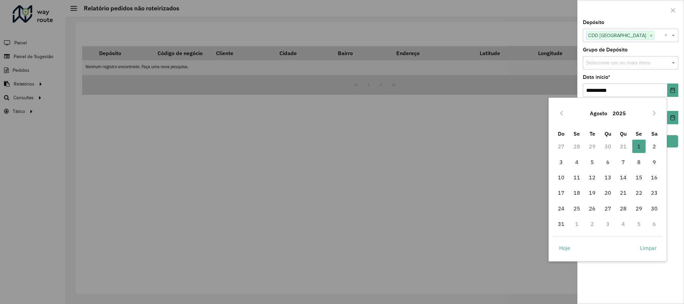 Image resolution: width=684 pixels, height=304 pixels. I want to click on button: Previous Month, so click(562, 113).